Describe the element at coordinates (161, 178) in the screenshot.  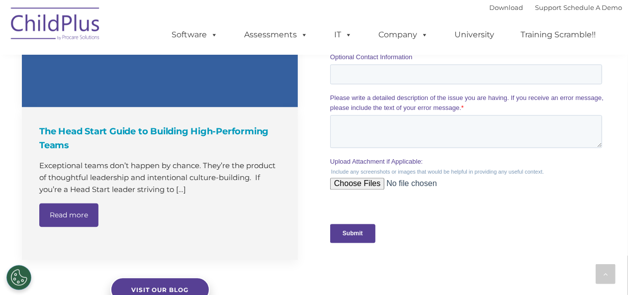
I see `p: Exceptional teams don’t happen by chance. They’re the product of thoughtful leadership and intent...` at that location.